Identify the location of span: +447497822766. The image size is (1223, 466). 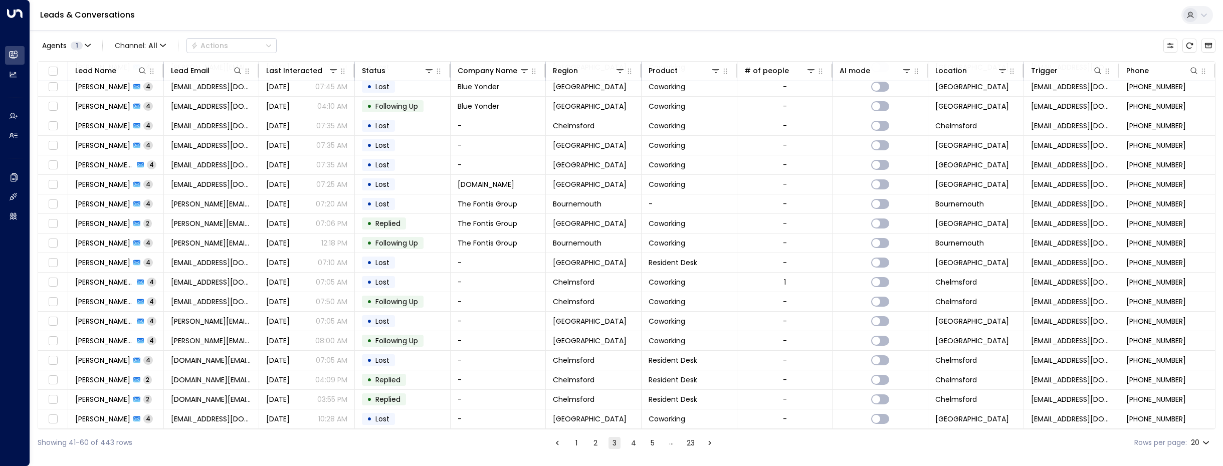
(1156, 263).